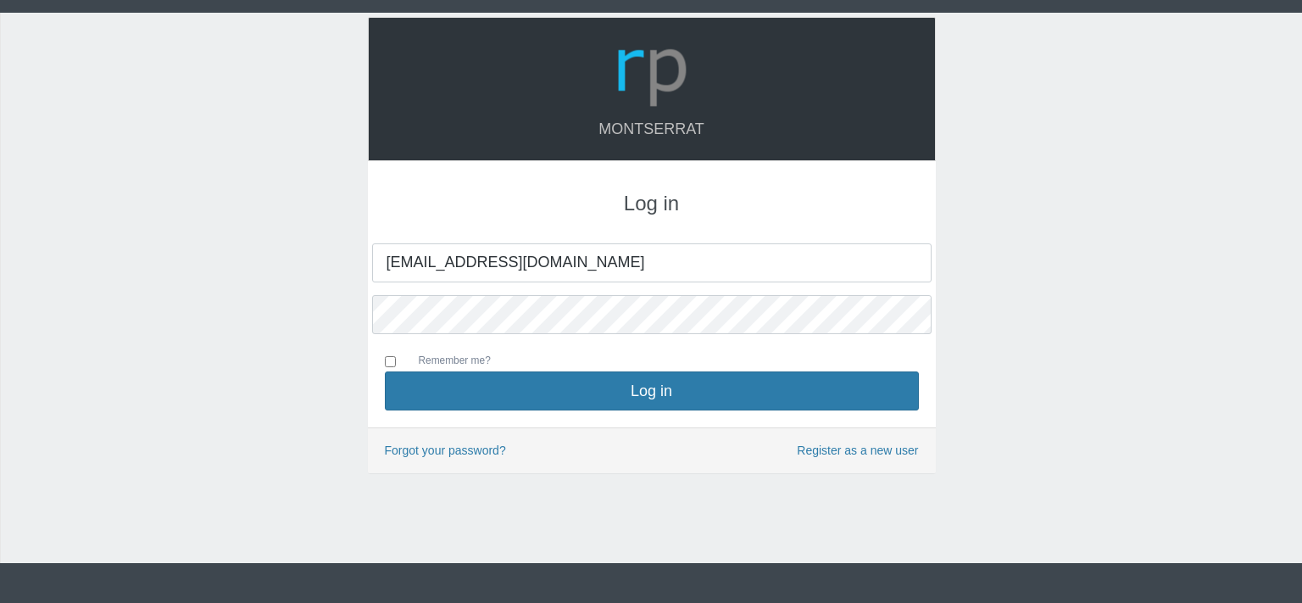 The height and width of the screenshot is (603, 1302). Describe the element at coordinates (652, 71) in the screenshot. I see `img: Logo` at that location.